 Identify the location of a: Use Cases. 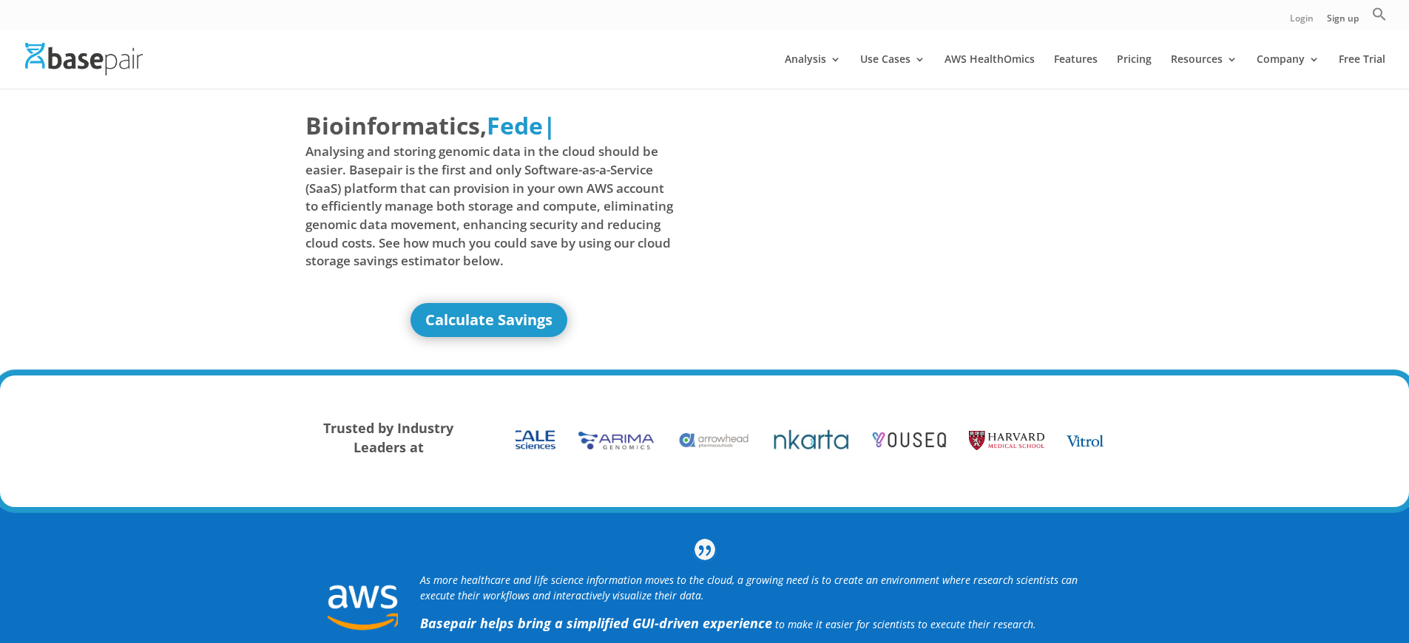
(892, 71).